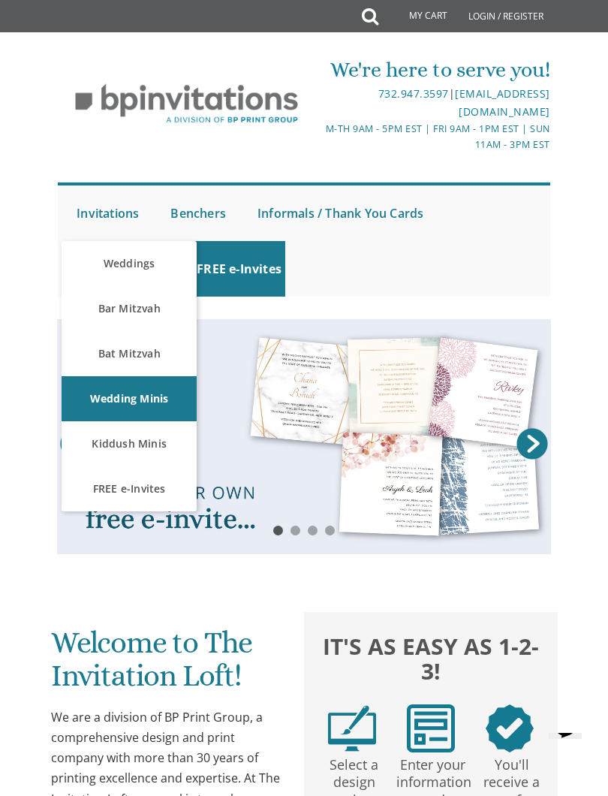 This screenshot has height=796, width=608. Describe the element at coordinates (129, 309) in the screenshot. I see `a: Bar Mitzvah` at that location.